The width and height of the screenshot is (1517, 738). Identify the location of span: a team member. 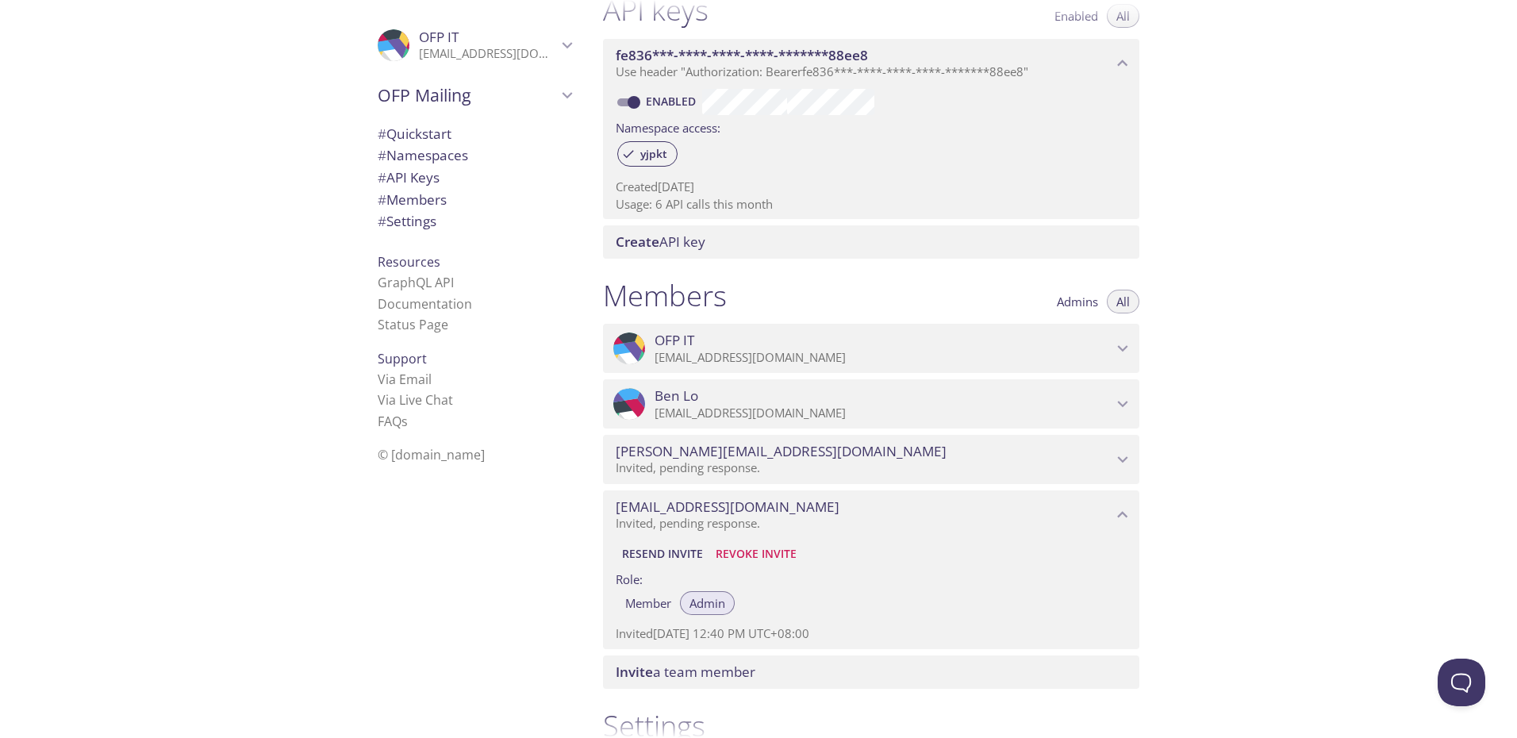
(686, 671).